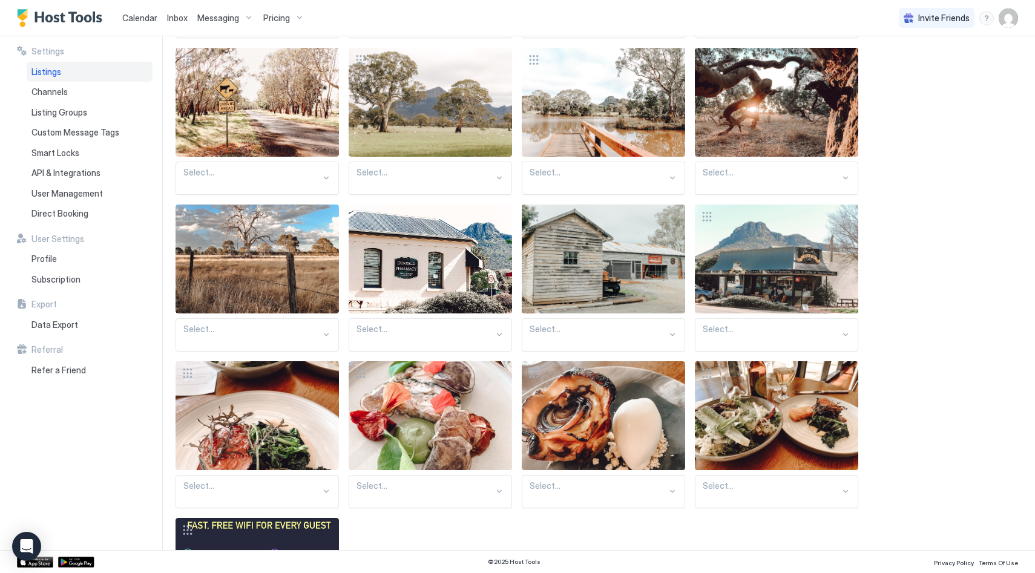 Image resolution: width=1035 pixels, height=573 pixels. What do you see at coordinates (998, 562) in the screenshot?
I see `a: Terms Of Use` at bounding box center [998, 562].